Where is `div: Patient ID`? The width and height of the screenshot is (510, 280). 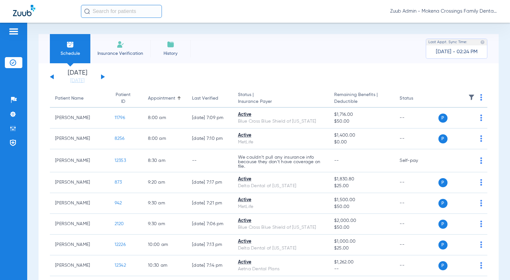
div: Patient ID is located at coordinates (126, 98).